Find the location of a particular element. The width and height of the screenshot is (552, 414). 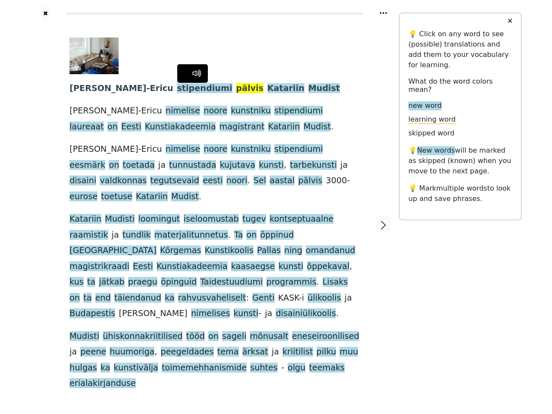

span: toetada is located at coordinates (139, 165).